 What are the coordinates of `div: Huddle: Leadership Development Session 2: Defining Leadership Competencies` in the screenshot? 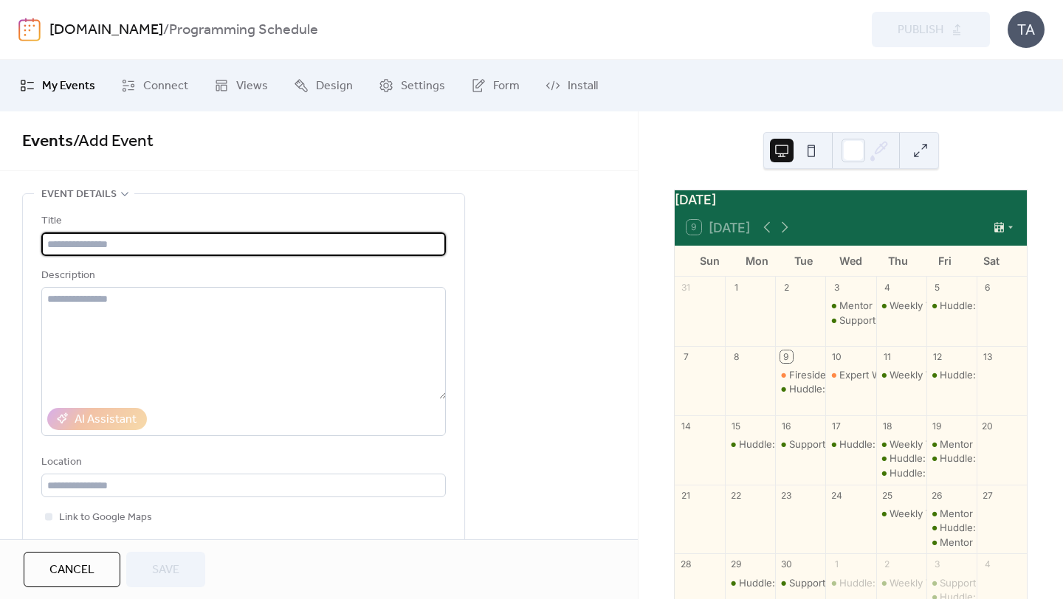 It's located at (750, 583).